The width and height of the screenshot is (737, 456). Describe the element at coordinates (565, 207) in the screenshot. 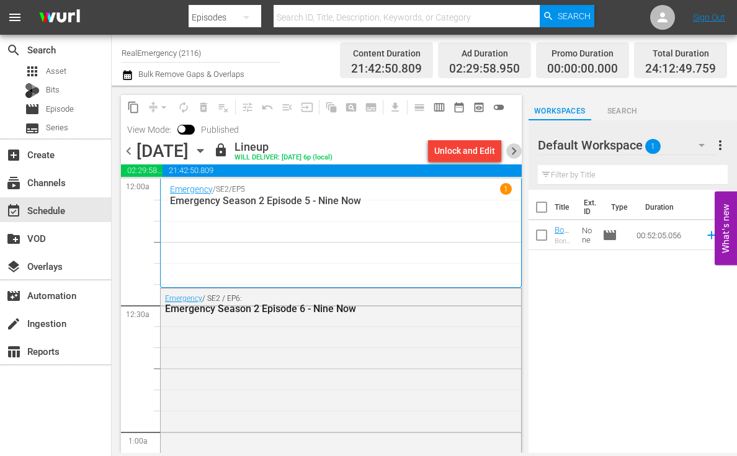

I see `th: Title` at that location.